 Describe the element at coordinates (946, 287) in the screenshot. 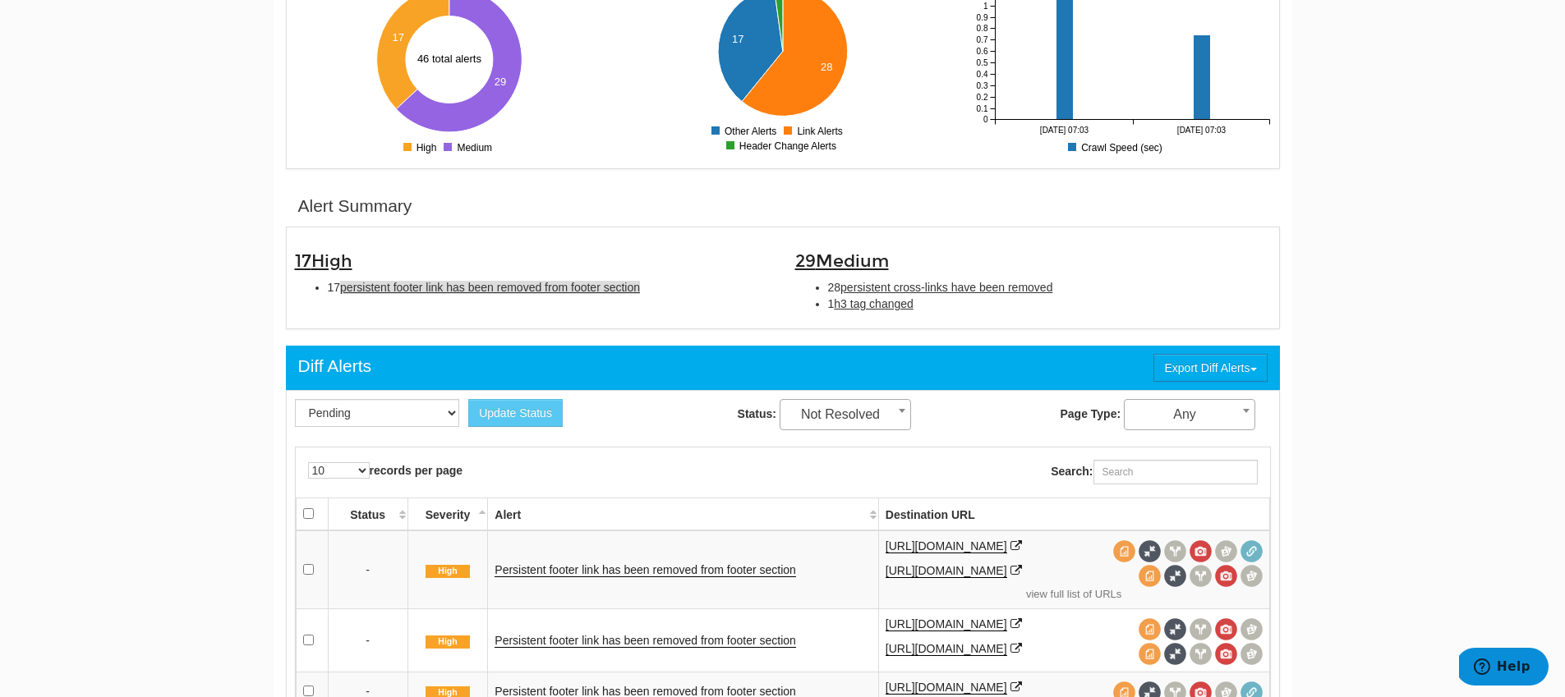

I see `span: persistent cross-links have been removed` at that location.